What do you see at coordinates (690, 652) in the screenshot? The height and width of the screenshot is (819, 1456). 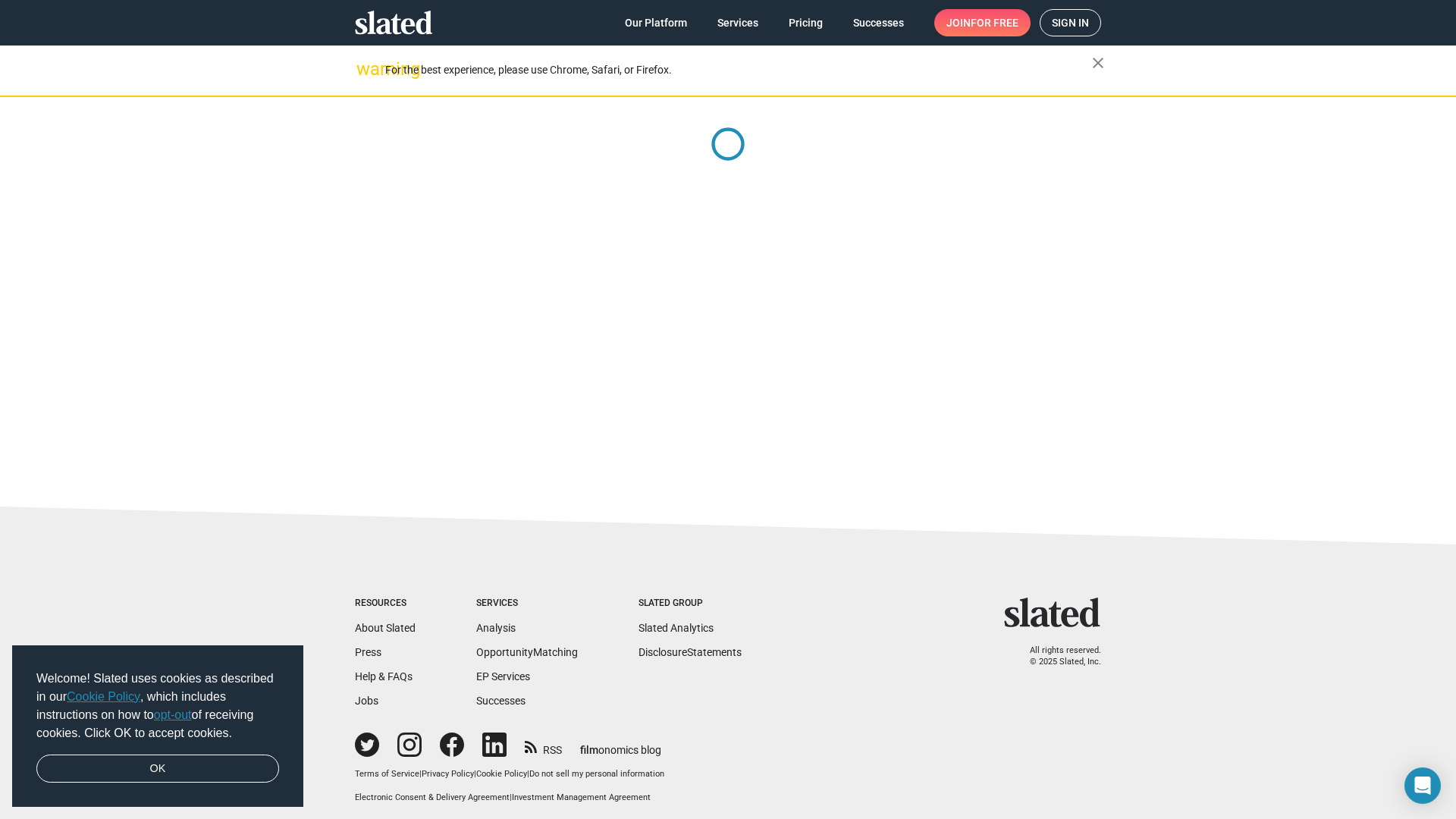 I see `a: DisclosureStatements` at bounding box center [690, 652].